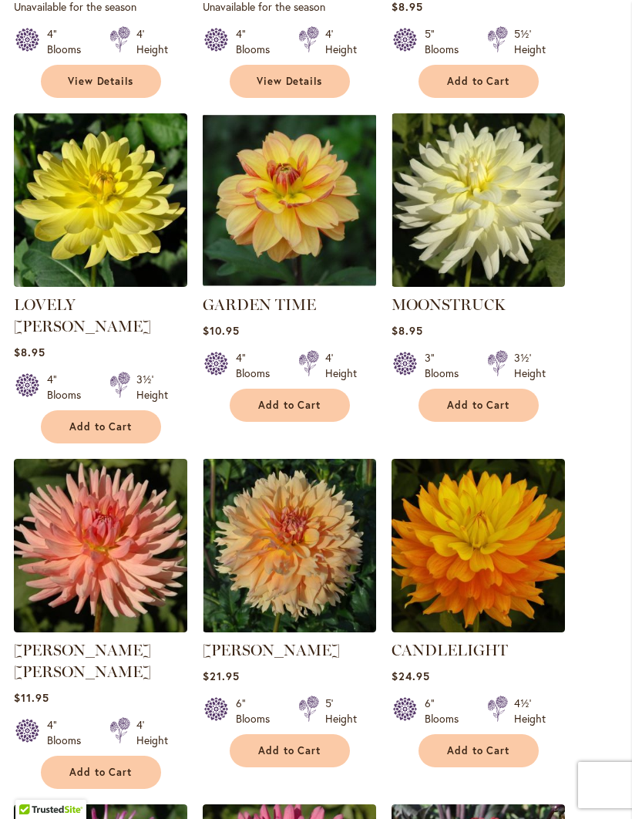 This screenshot has height=819, width=632. What do you see at coordinates (530, 42) in the screenshot?
I see `div: 5½' Height` at bounding box center [530, 42].